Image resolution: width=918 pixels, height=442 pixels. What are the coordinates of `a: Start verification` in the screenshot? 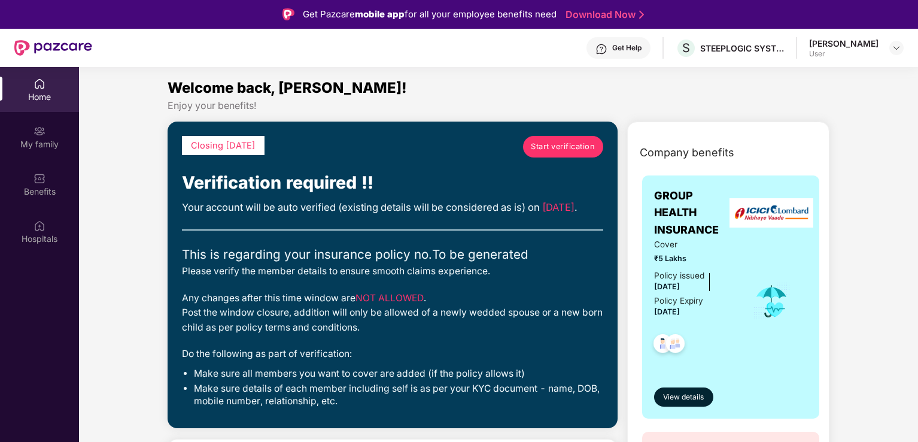 It's located at (563, 147).